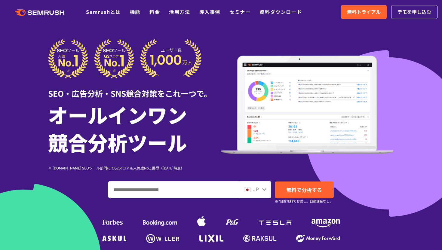 The width and height of the screenshot is (442, 250). I want to click on a: 活用方法, so click(180, 12).